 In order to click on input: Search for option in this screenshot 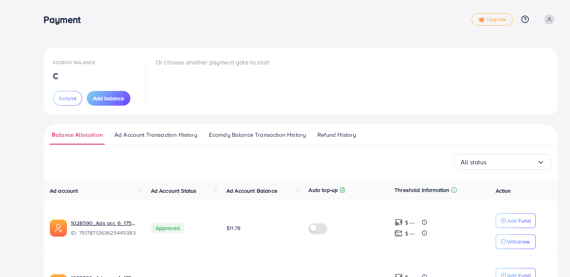, I will do `click(512, 162)`.